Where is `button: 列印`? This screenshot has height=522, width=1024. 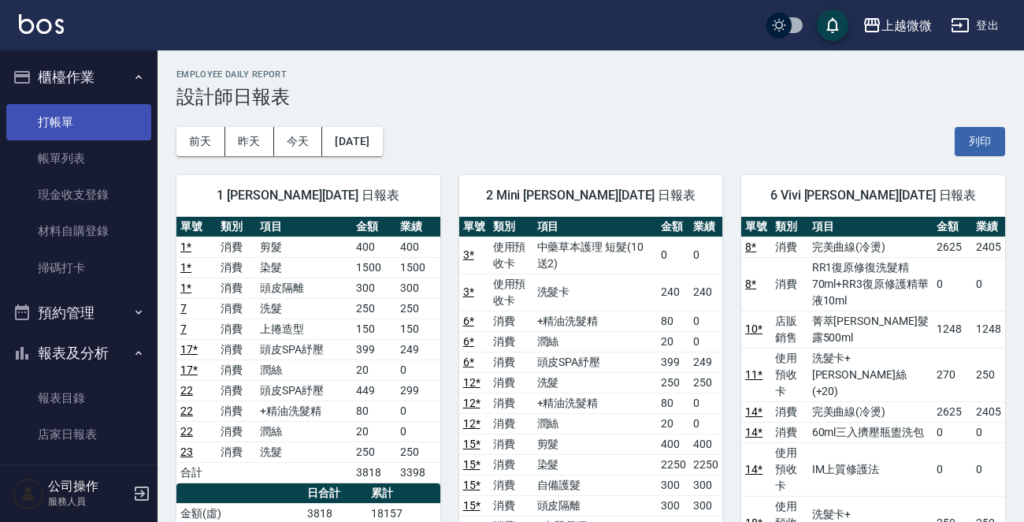 button: 列印 is located at coordinates (980, 141).